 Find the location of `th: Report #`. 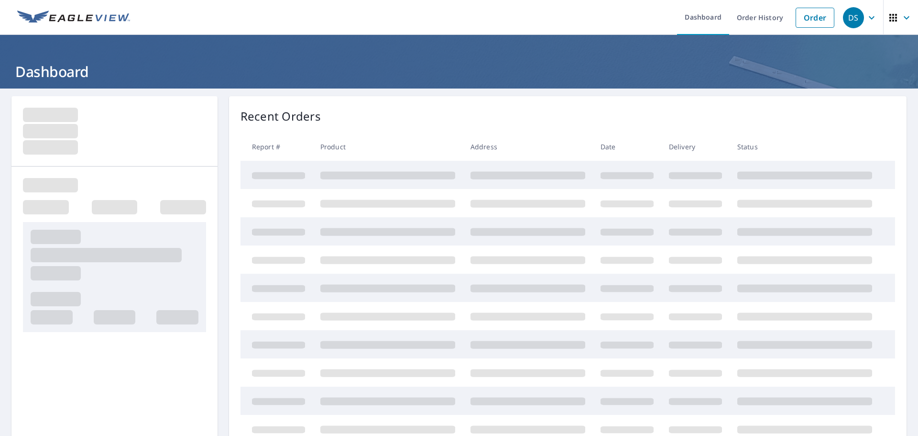

th: Report # is located at coordinates (276, 146).